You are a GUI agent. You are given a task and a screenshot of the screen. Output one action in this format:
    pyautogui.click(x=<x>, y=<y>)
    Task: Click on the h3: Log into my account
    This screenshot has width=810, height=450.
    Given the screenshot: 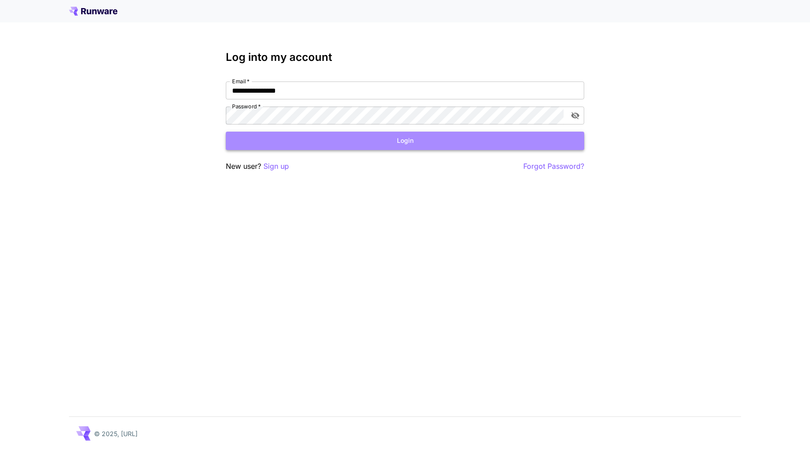 What is the action you would take?
    pyautogui.click(x=405, y=57)
    